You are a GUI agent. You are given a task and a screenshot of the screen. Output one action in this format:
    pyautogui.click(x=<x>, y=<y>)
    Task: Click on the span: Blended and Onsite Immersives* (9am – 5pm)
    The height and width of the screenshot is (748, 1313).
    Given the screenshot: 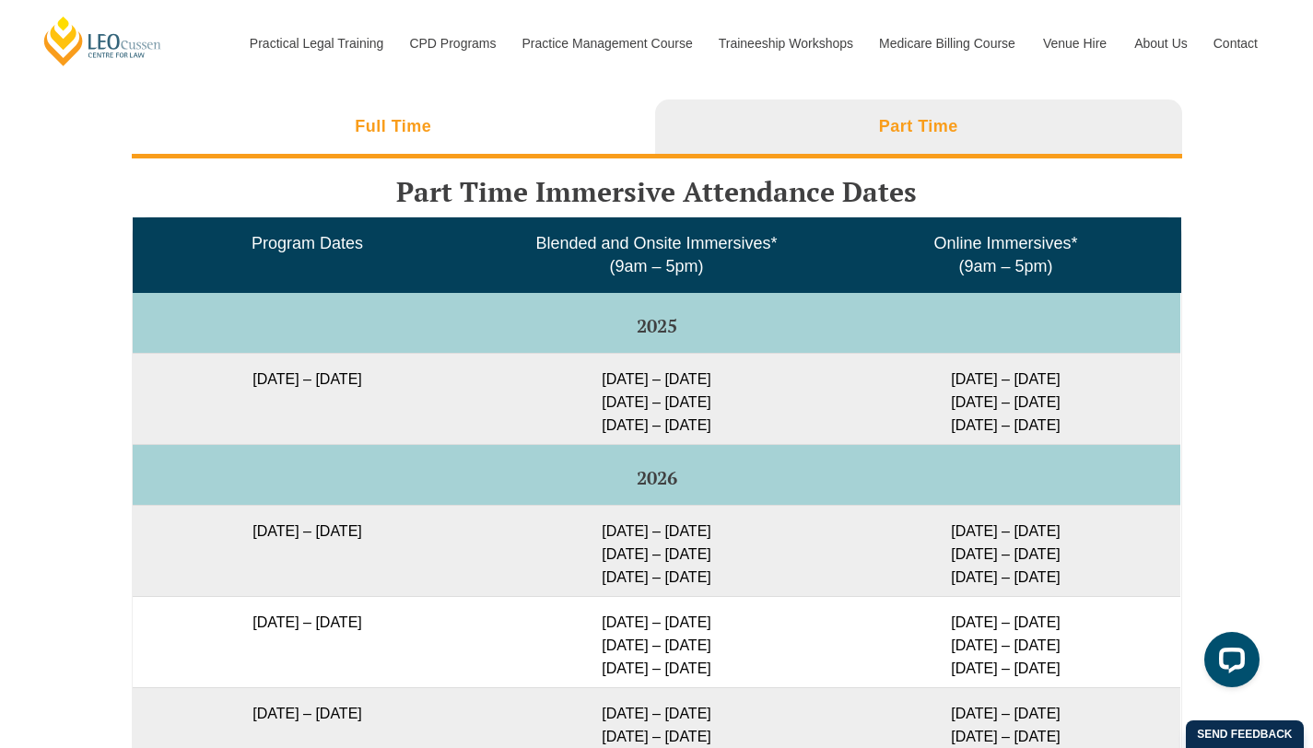 What is the action you would take?
    pyautogui.click(x=656, y=254)
    